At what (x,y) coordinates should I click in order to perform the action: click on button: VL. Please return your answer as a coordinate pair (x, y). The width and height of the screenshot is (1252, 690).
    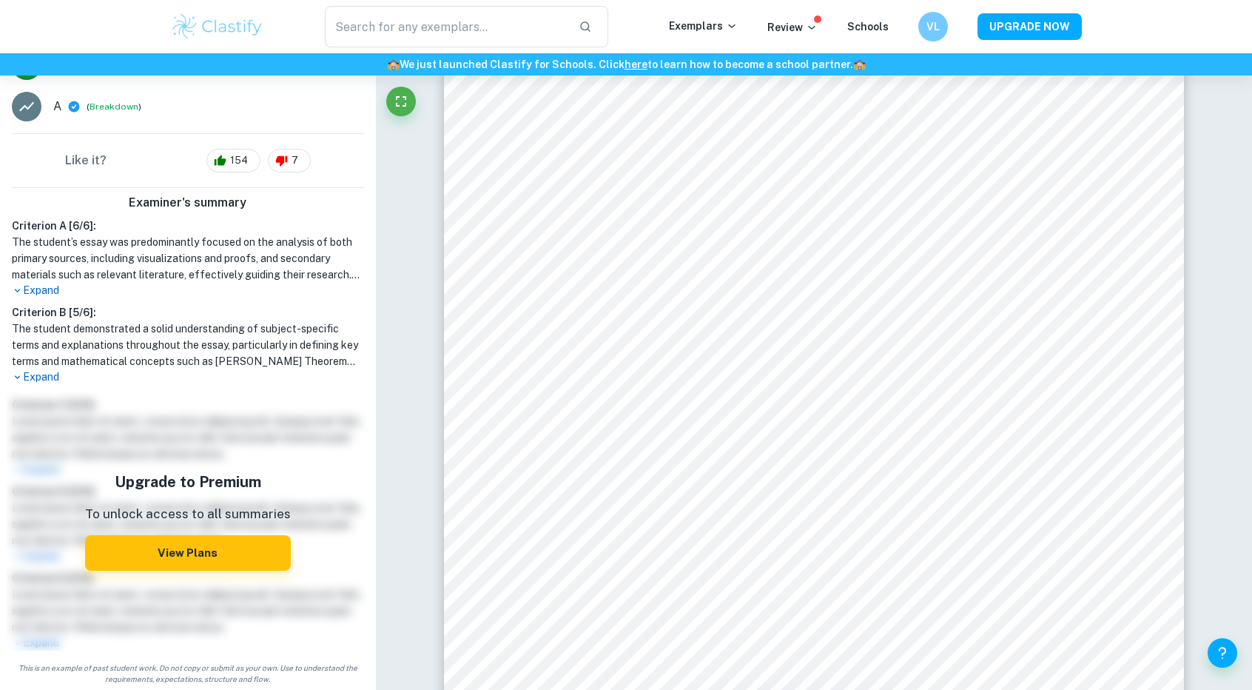
    Looking at the image, I should click on (933, 27).